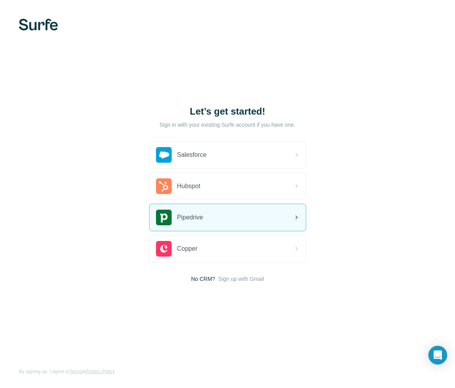 Image resolution: width=455 pixels, height=388 pixels. I want to click on button: Sign up with Gmail, so click(241, 279).